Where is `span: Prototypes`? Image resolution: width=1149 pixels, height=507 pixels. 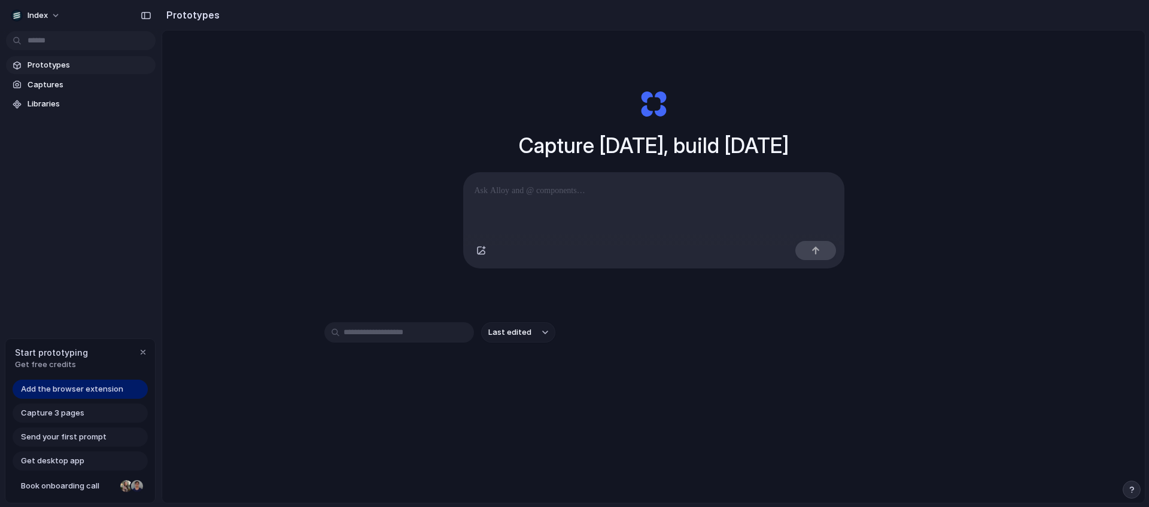
span: Prototypes is located at coordinates (89, 65).